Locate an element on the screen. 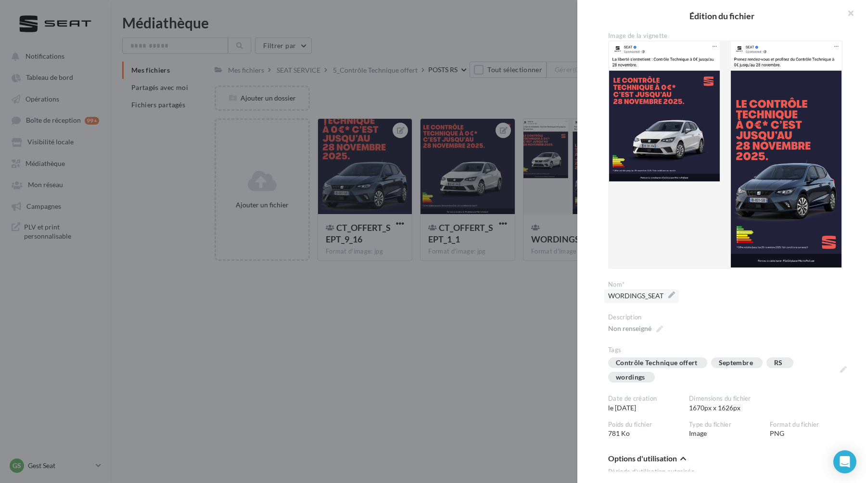  div: 781 Ko is located at coordinates (649, 430).